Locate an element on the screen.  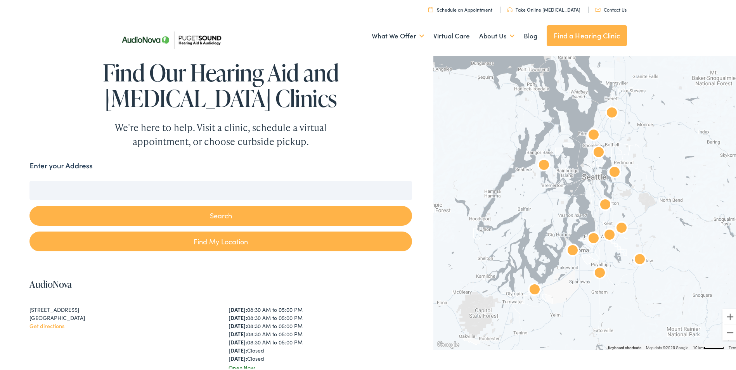
button: Map Scale: 10 km per 48 pixels is located at coordinates (708, 346).